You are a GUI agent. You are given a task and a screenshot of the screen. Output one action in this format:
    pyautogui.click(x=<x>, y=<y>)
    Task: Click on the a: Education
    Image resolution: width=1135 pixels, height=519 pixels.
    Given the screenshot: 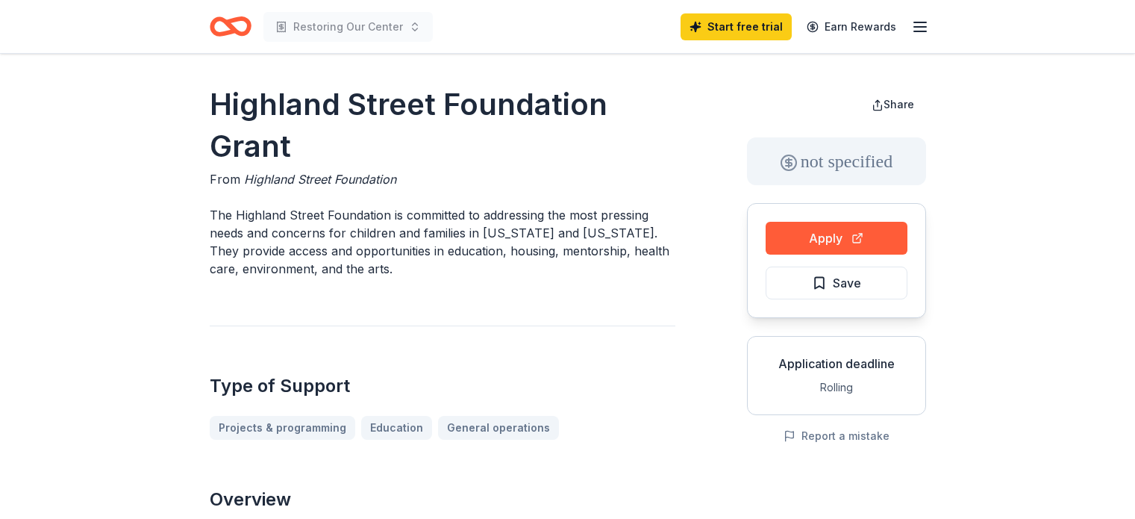 What is the action you would take?
    pyautogui.click(x=396, y=428)
    